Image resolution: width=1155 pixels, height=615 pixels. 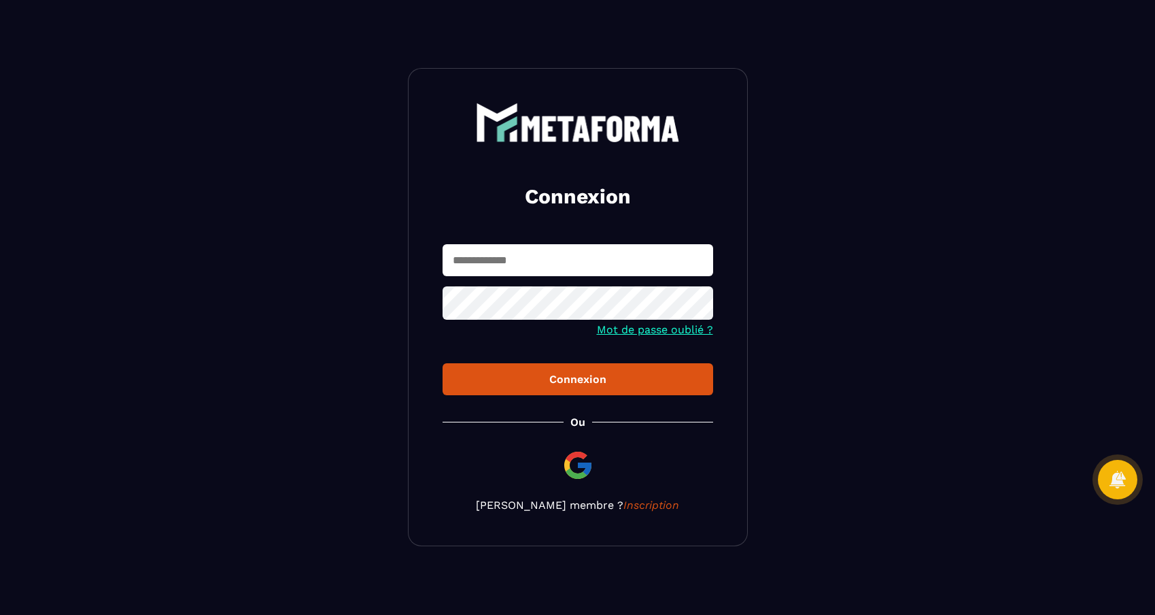 I want to click on h2: Connexion, so click(x=578, y=197).